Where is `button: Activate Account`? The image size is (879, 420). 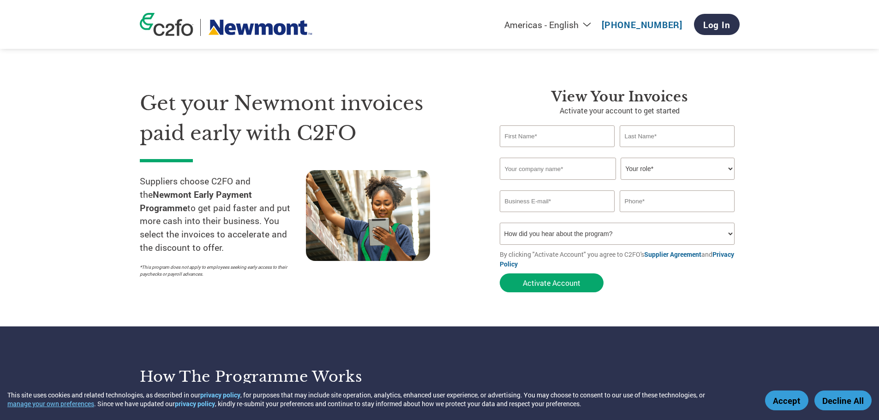 button: Activate Account is located at coordinates (551, 283).